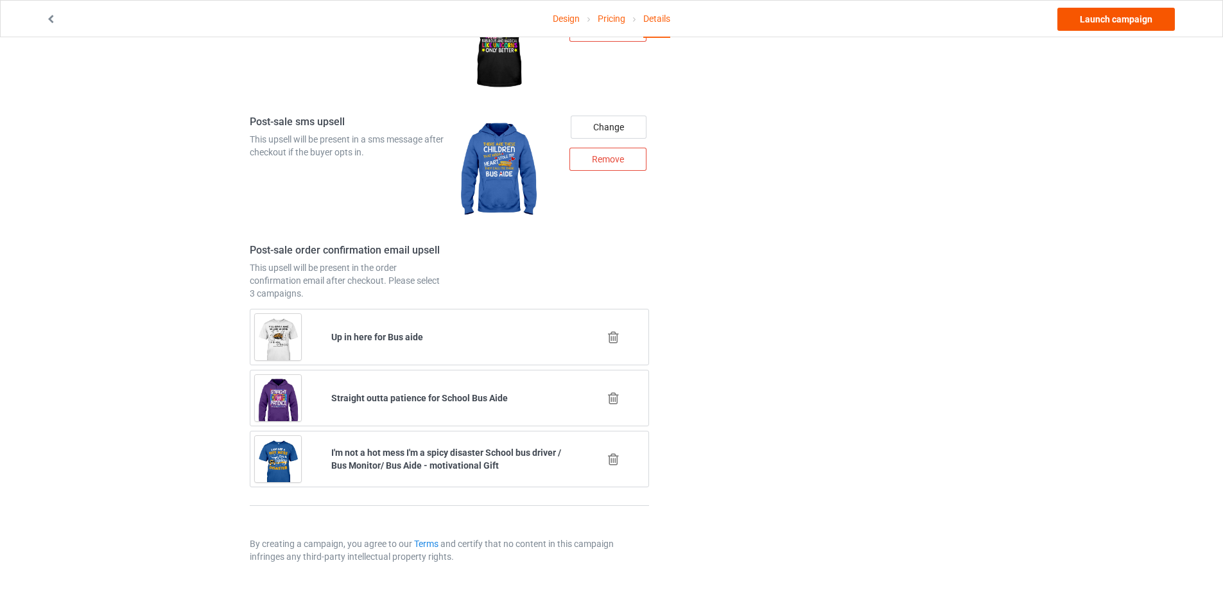 The height and width of the screenshot is (590, 1223). What do you see at coordinates (608, 159) in the screenshot?
I see `div: Remove` at bounding box center [608, 159].